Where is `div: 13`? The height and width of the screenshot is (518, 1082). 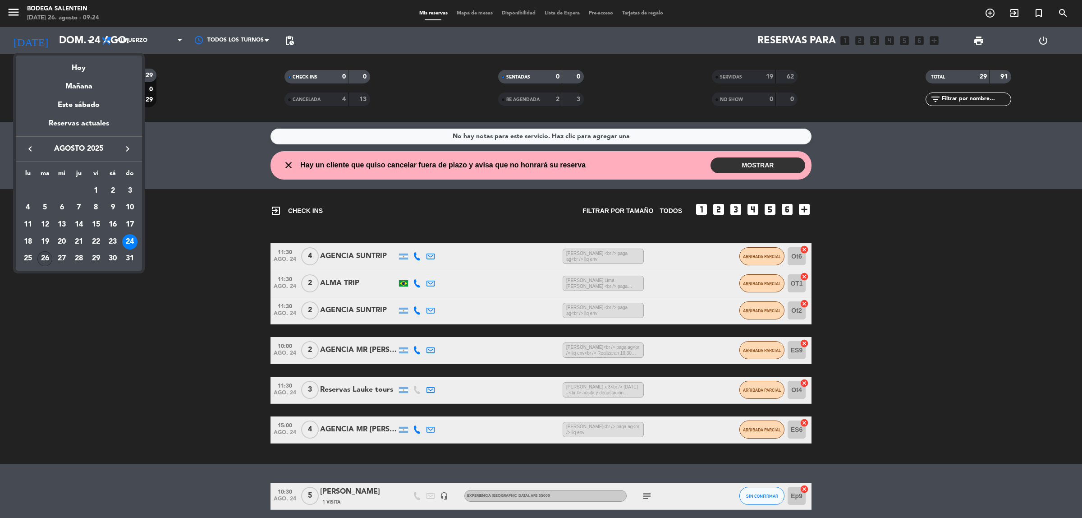 div: 13 is located at coordinates (62, 225).